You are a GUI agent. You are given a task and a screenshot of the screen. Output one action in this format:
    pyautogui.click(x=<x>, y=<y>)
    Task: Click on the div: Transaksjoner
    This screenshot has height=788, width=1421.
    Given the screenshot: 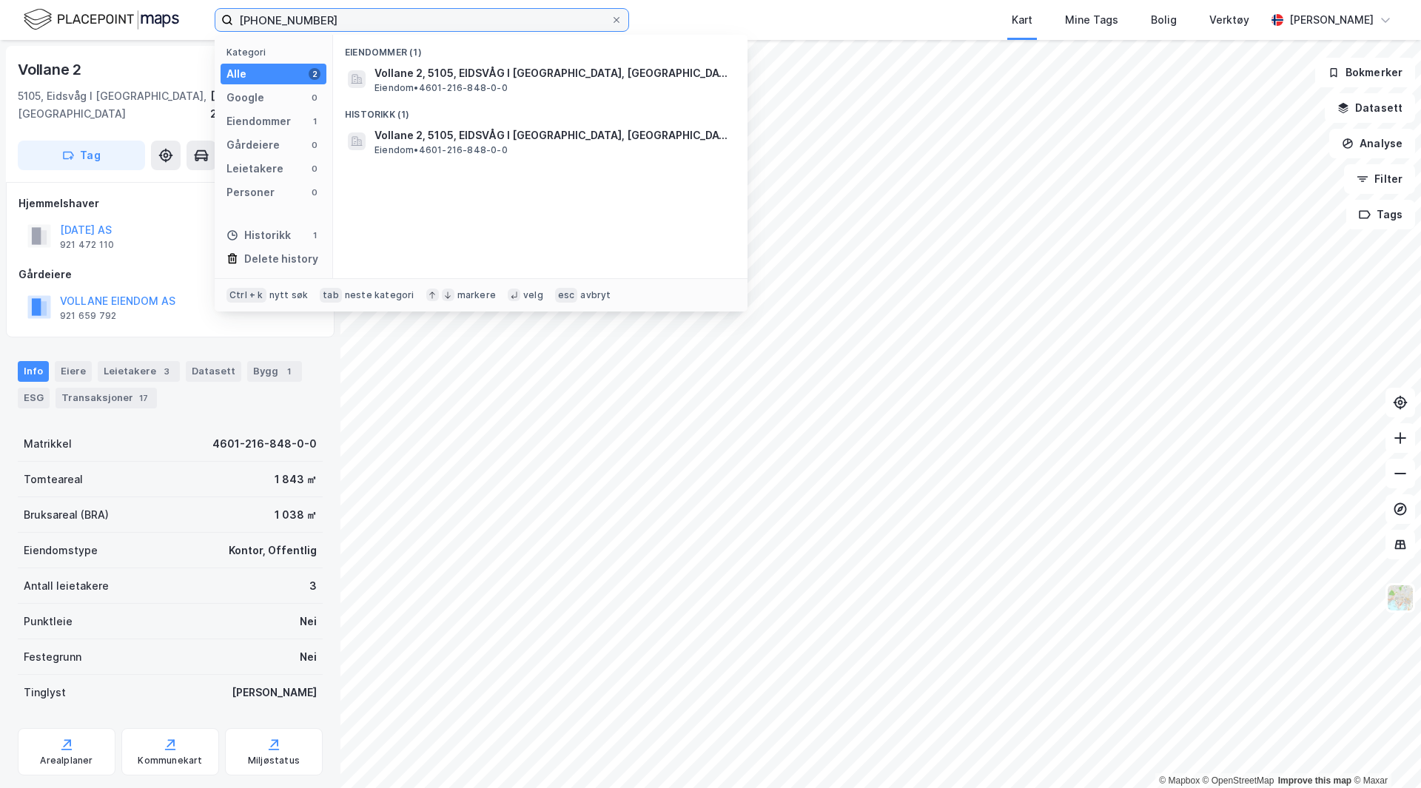 What is the action you would take?
    pyautogui.click(x=106, y=398)
    